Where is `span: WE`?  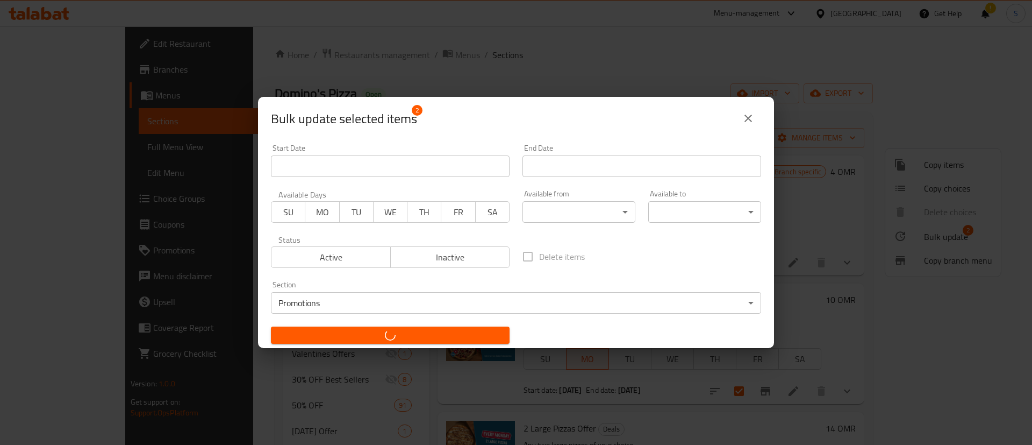 span: WE is located at coordinates (390, 212).